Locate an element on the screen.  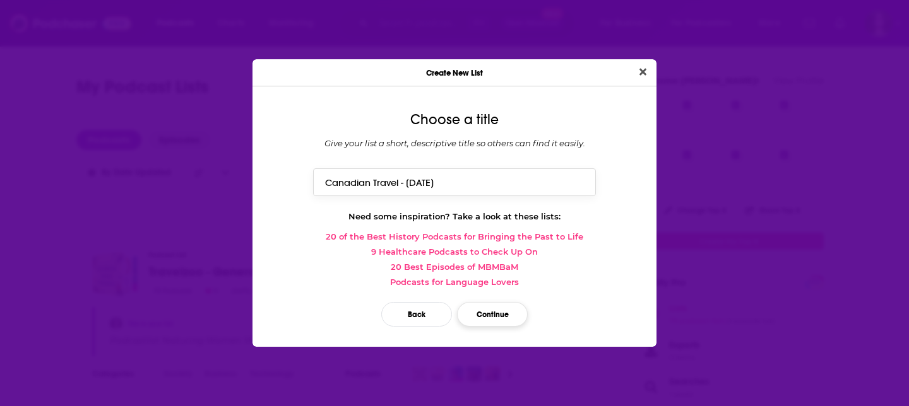
a: 9 Healthcare Podcasts to Check Up On is located at coordinates (454, 252).